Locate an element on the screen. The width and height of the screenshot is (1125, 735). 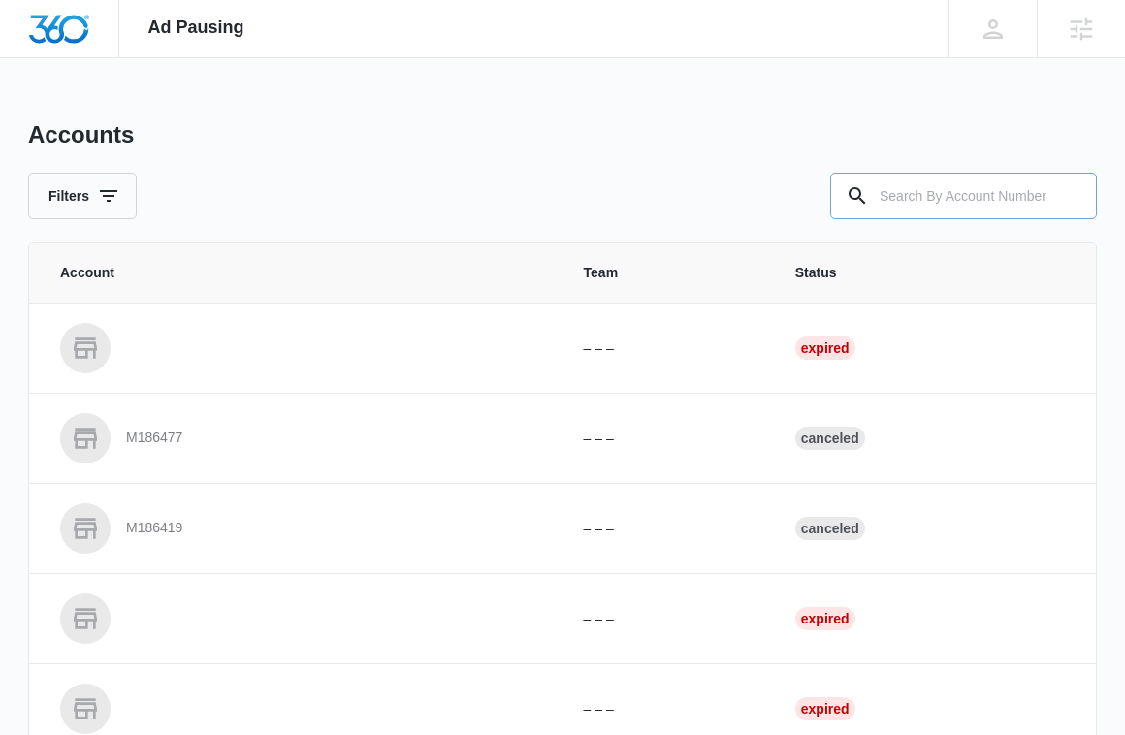
p: M186477 is located at coordinates (154, 438).